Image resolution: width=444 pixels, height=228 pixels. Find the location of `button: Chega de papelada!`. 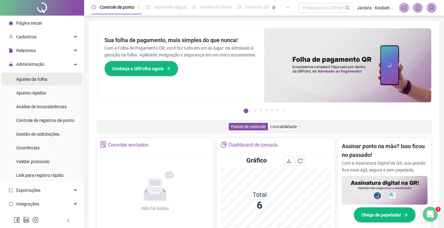

button: Chega de papelada! is located at coordinates (384, 215).